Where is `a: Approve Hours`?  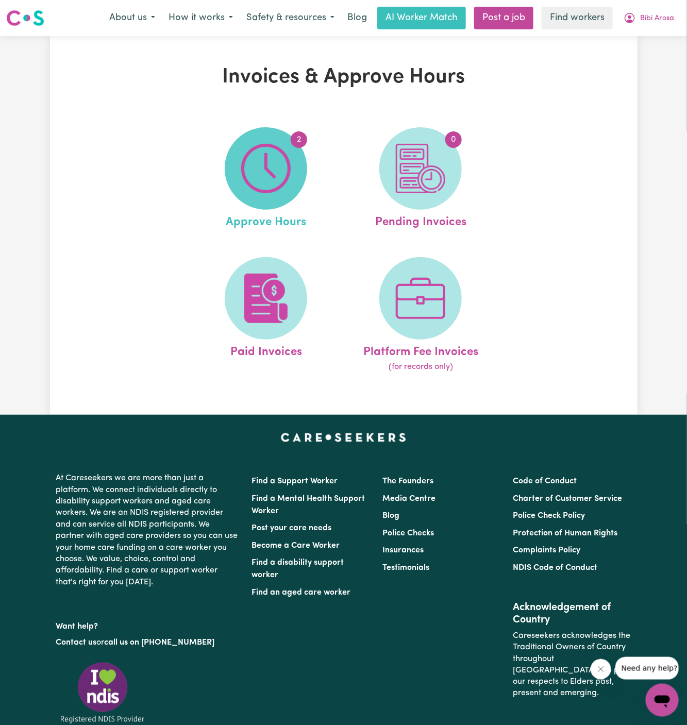
a: Approve Hours is located at coordinates (266, 179).